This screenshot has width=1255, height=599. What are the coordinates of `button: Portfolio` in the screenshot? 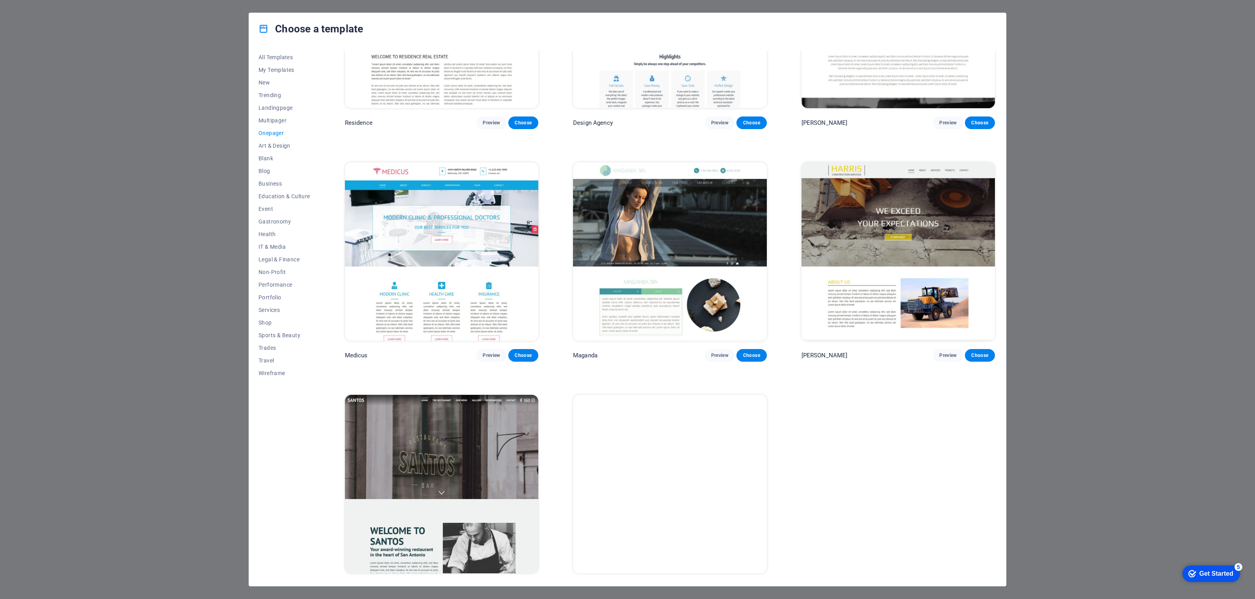 It's located at (284, 297).